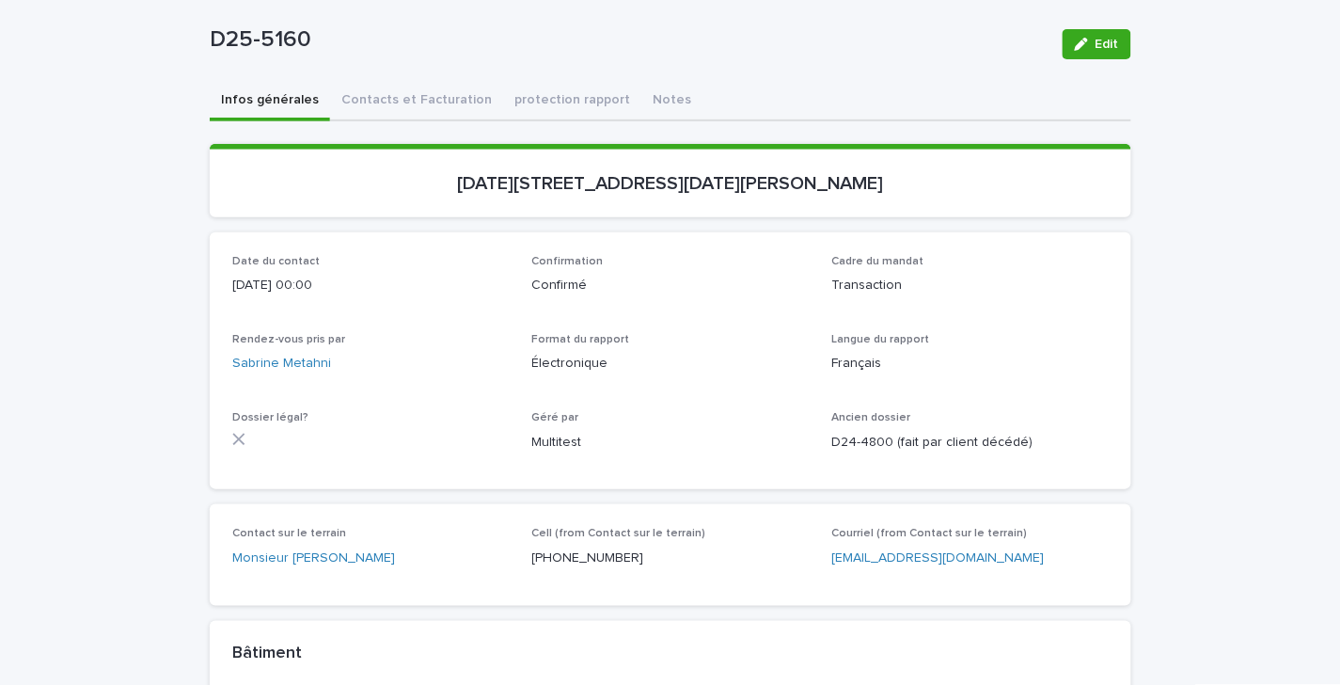 Image resolution: width=1341 pixels, height=685 pixels. Describe the element at coordinates (276, 261) in the screenshot. I see `span: Date du contact` at that location.